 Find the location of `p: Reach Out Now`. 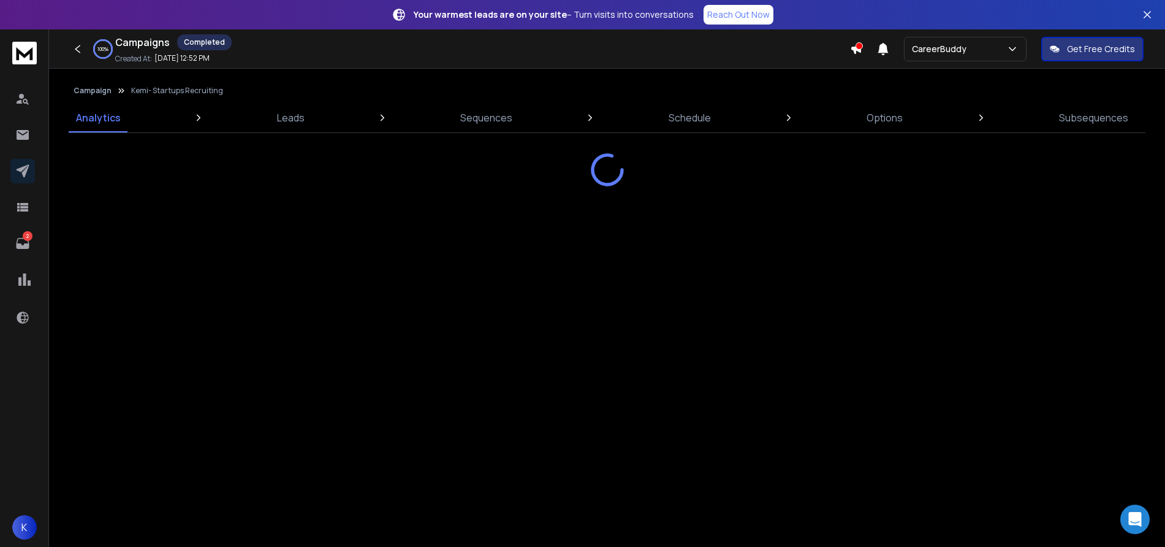

p: Reach Out Now is located at coordinates (739, 15).